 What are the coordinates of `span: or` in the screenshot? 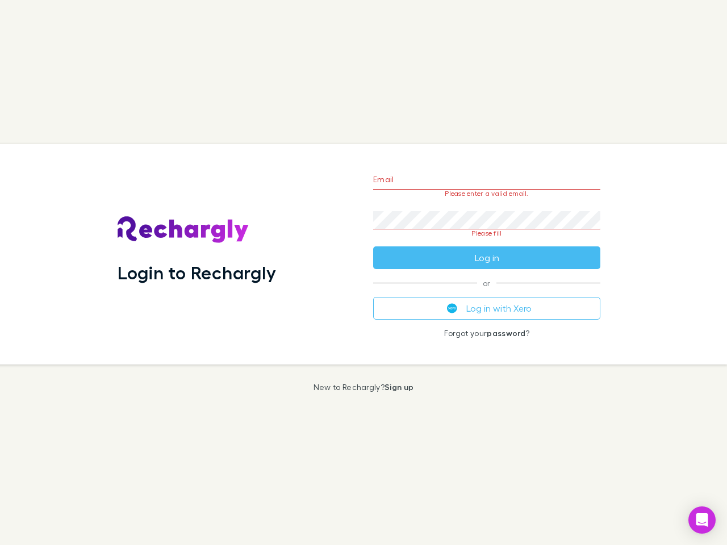 It's located at (487, 283).